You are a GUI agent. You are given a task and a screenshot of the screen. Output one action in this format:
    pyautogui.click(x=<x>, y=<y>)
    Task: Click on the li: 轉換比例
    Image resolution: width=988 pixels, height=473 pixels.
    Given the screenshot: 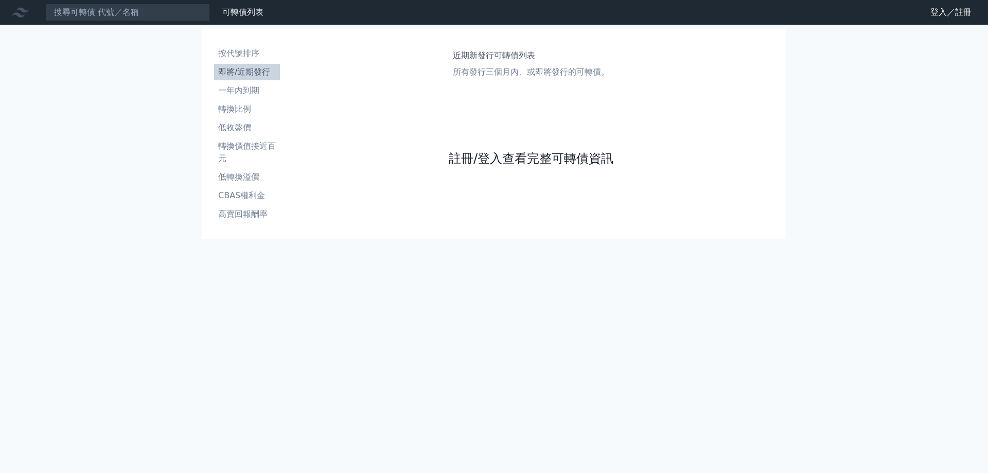 What is the action you would take?
    pyautogui.click(x=247, y=109)
    